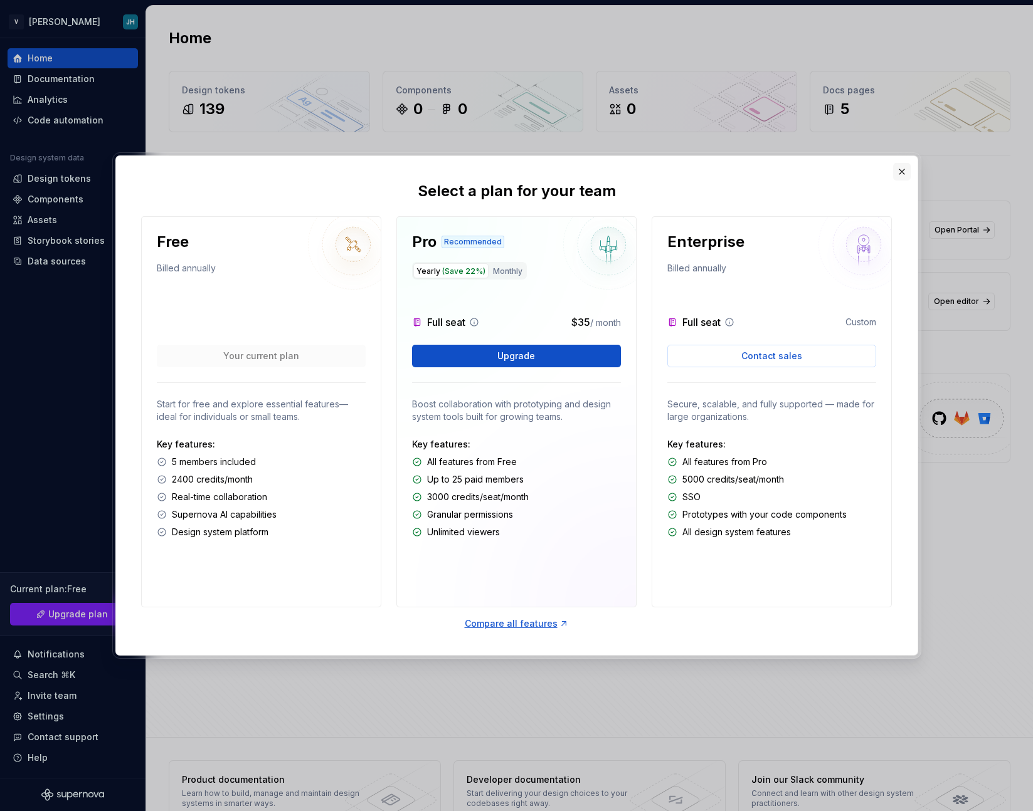 This screenshot has height=811, width=1033. Describe the element at coordinates (517, 624) in the screenshot. I see `div: Compare all features` at that location.